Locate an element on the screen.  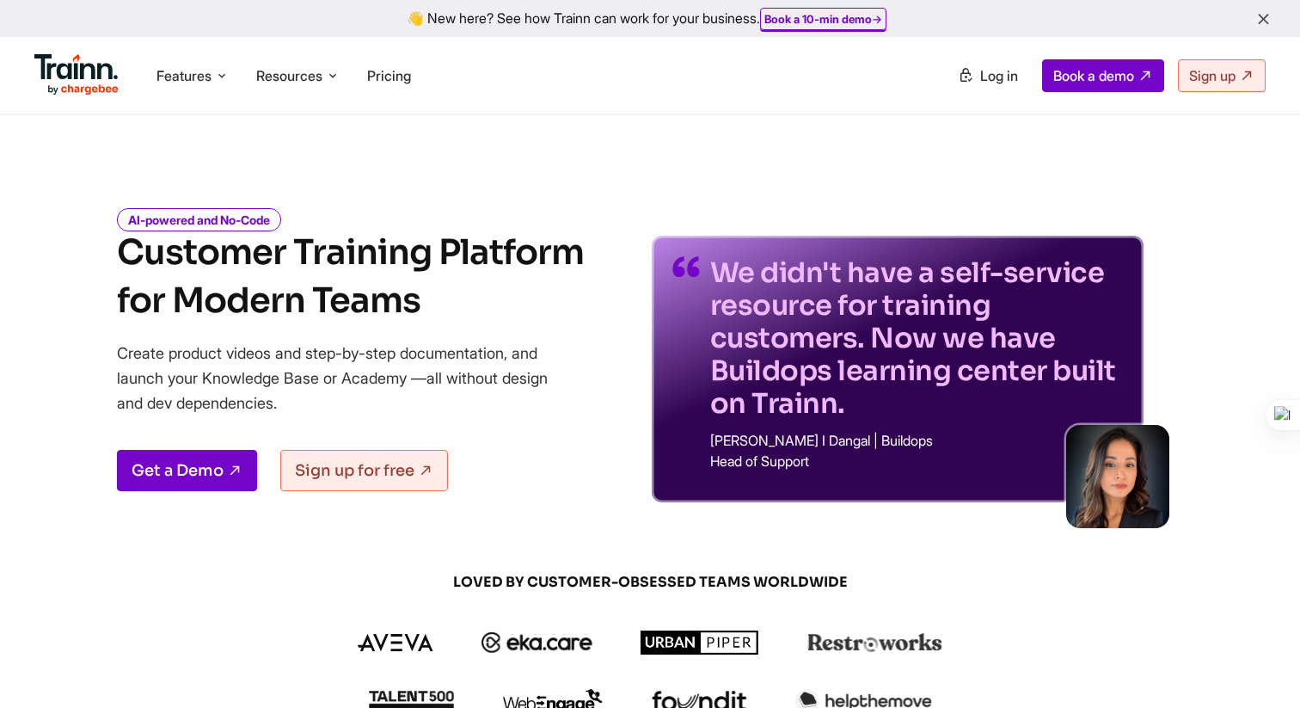
img: ekacare logo is located at coordinates (538, 642).